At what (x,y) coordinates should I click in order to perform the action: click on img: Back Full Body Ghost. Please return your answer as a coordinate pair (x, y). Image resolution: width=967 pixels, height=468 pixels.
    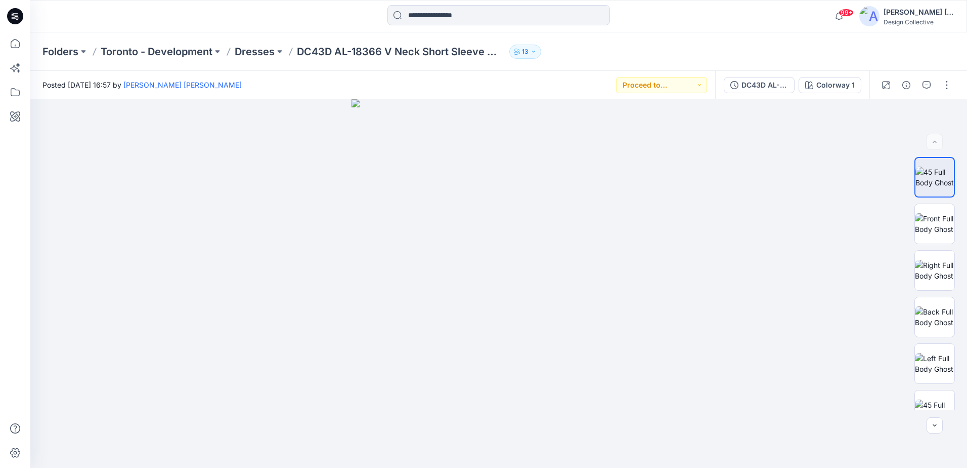
    Looking at the image, I should click on (935, 317).